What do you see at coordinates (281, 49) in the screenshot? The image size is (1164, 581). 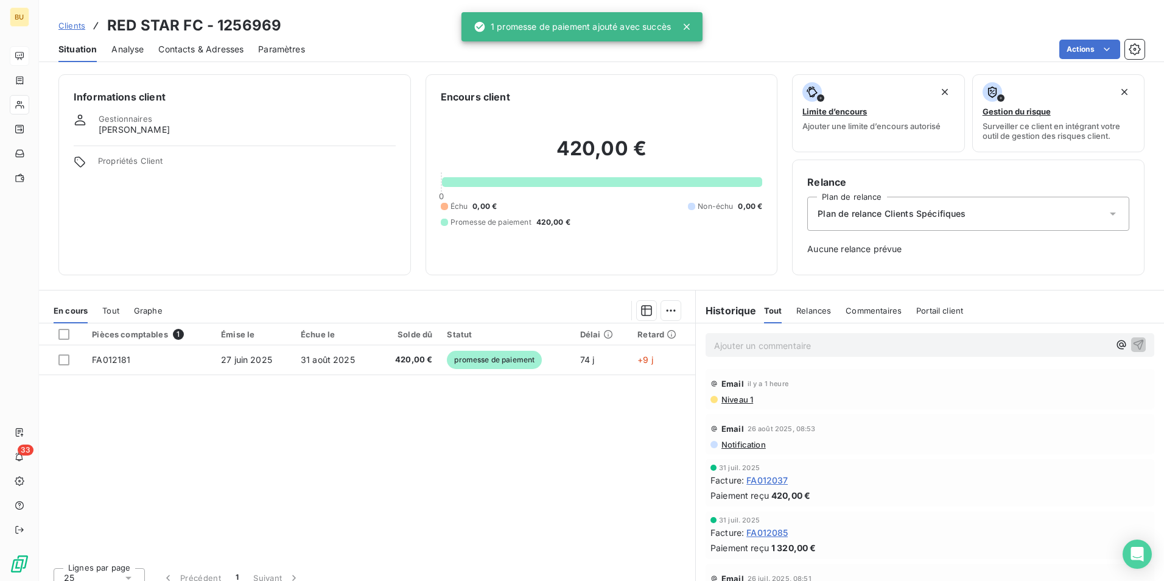 I see `span: Paramètres` at bounding box center [281, 49].